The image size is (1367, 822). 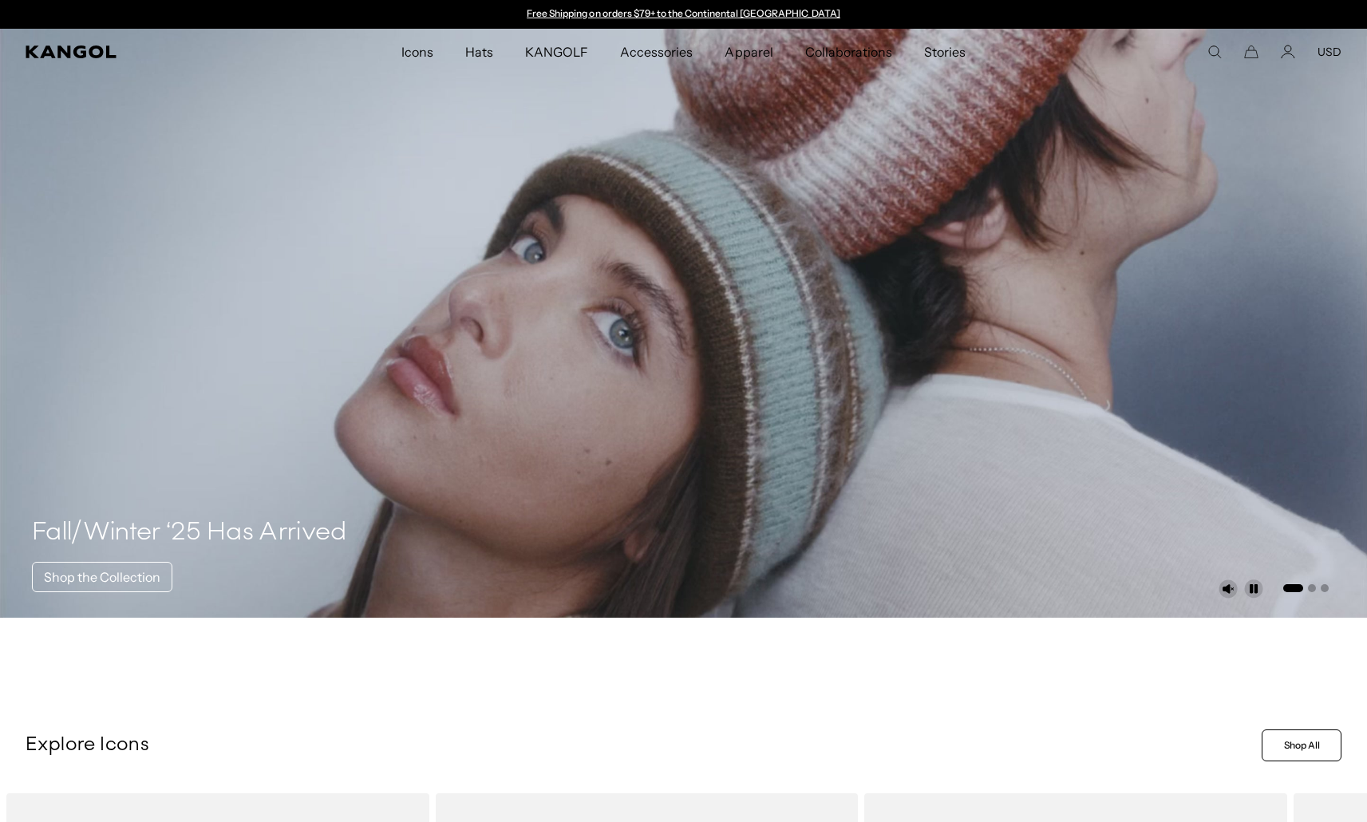 What do you see at coordinates (656, 52) in the screenshot?
I see `a: Accessories` at bounding box center [656, 52].